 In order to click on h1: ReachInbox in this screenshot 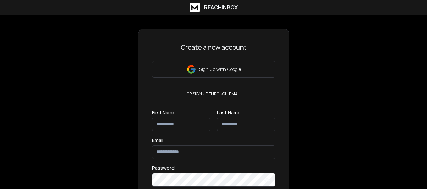, I will do `click(221, 7)`.